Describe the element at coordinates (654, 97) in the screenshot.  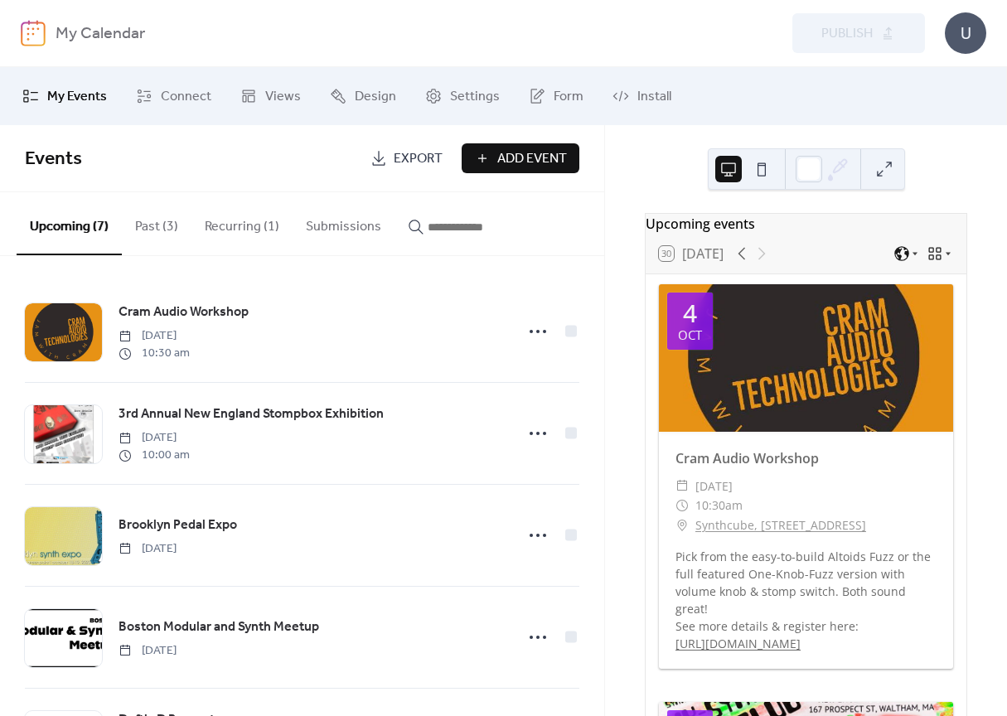
I see `span: Install` at that location.